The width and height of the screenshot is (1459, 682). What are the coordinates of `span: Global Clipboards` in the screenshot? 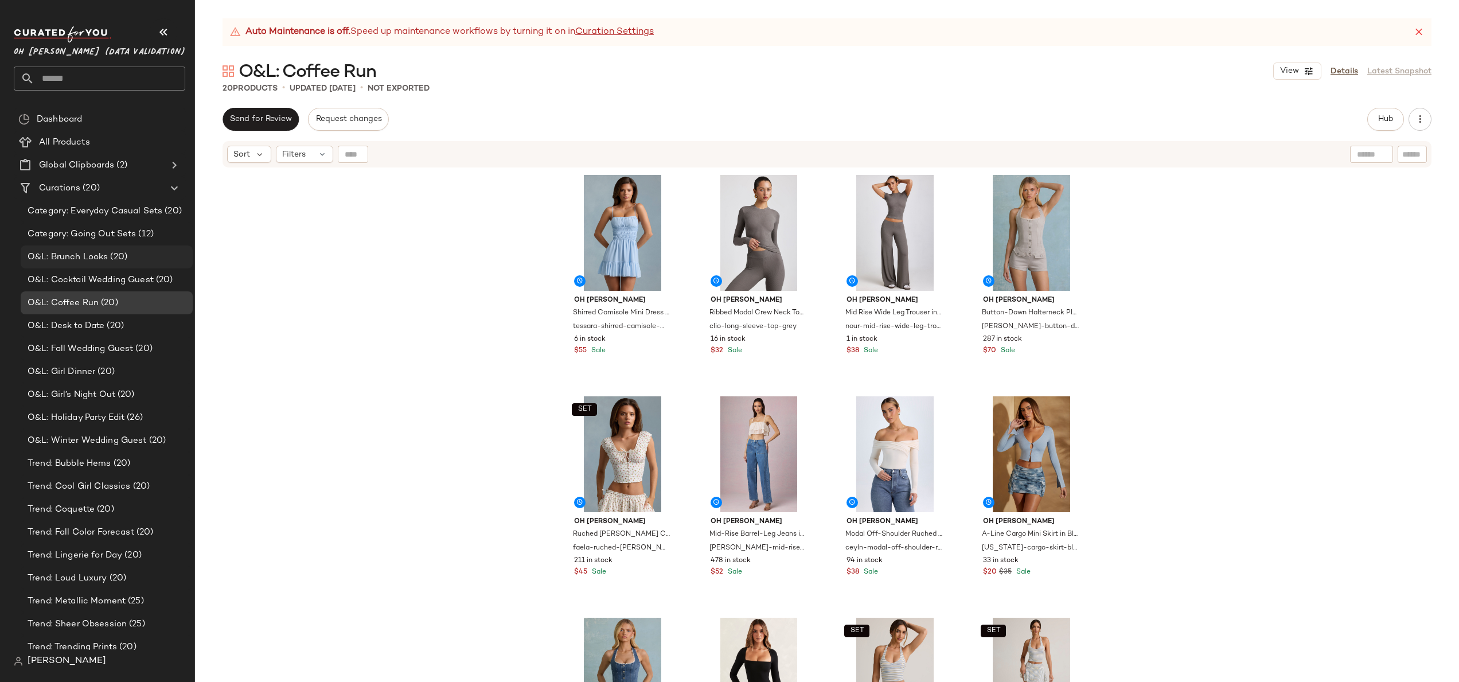 It's located at (76, 165).